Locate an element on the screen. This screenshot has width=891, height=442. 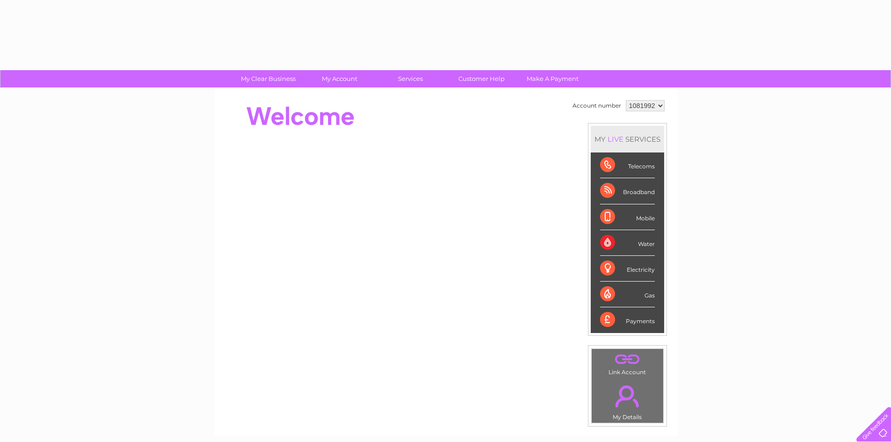
div: Mobile is located at coordinates (627, 217).